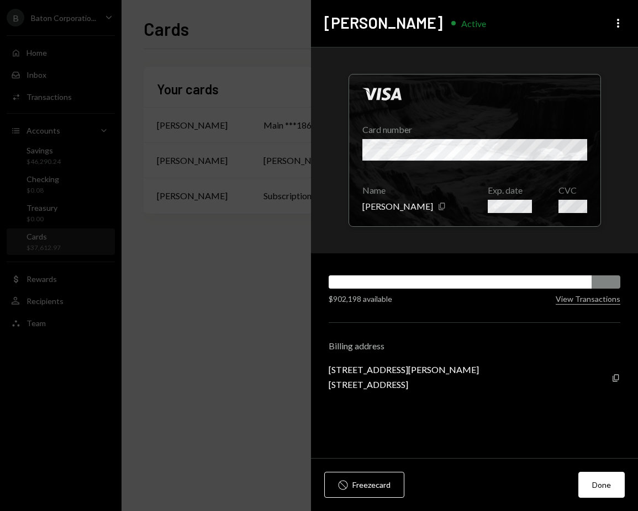 The width and height of the screenshot is (638, 511). What do you see at coordinates (474, 346) in the screenshot?
I see `div: Billing address` at bounding box center [474, 346].